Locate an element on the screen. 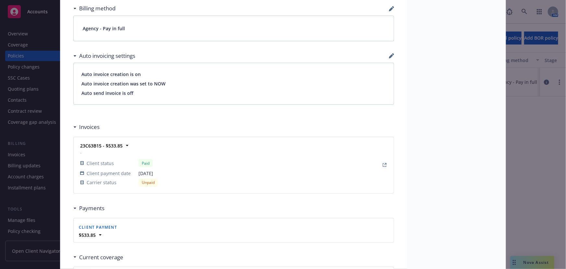 The width and height of the screenshot is (566, 269). h3: Invoices is located at coordinates (89, 127).